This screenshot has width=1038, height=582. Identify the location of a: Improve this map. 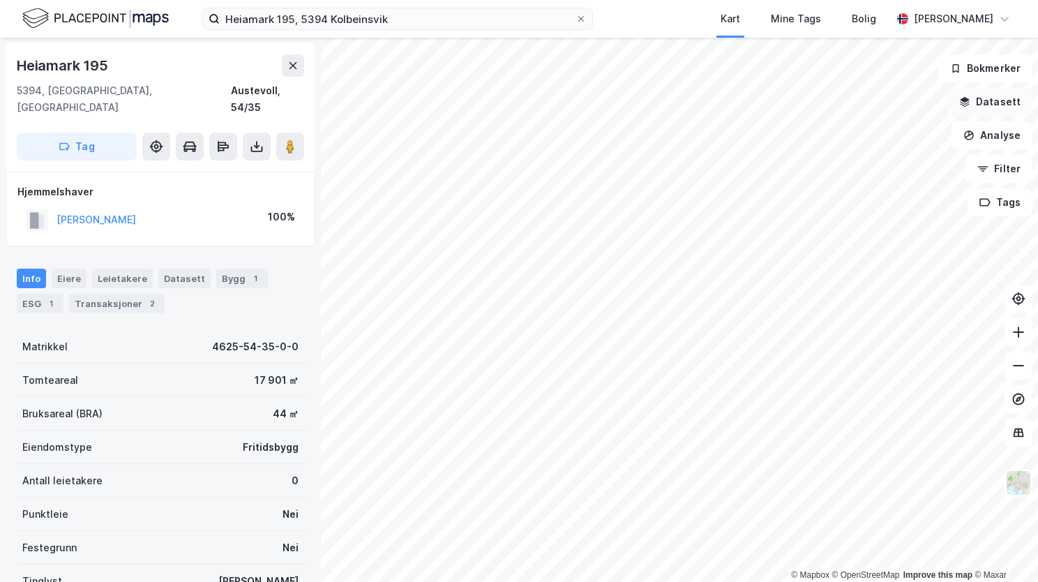
(937, 575).